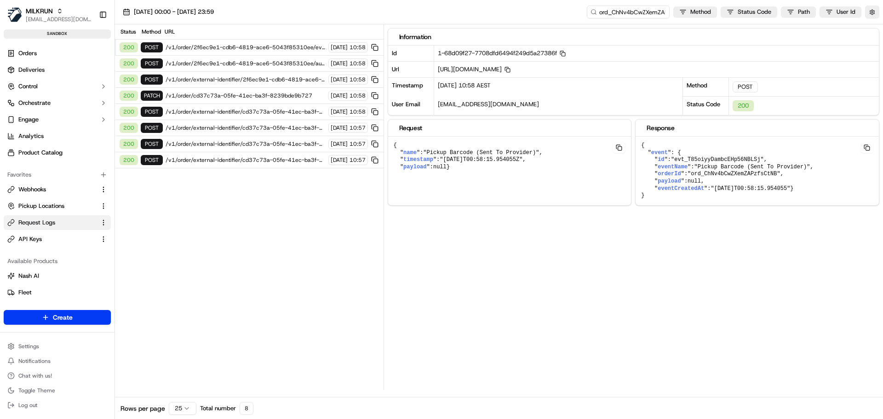  What do you see at coordinates (88, 44) in the screenshot?
I see `p: Welcome 👋` at bounding box center [88, 44].